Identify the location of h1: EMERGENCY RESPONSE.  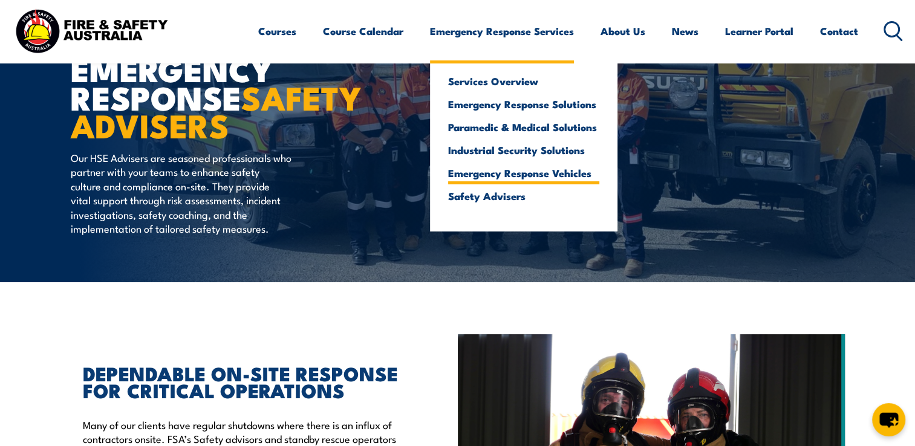
(220, 97).